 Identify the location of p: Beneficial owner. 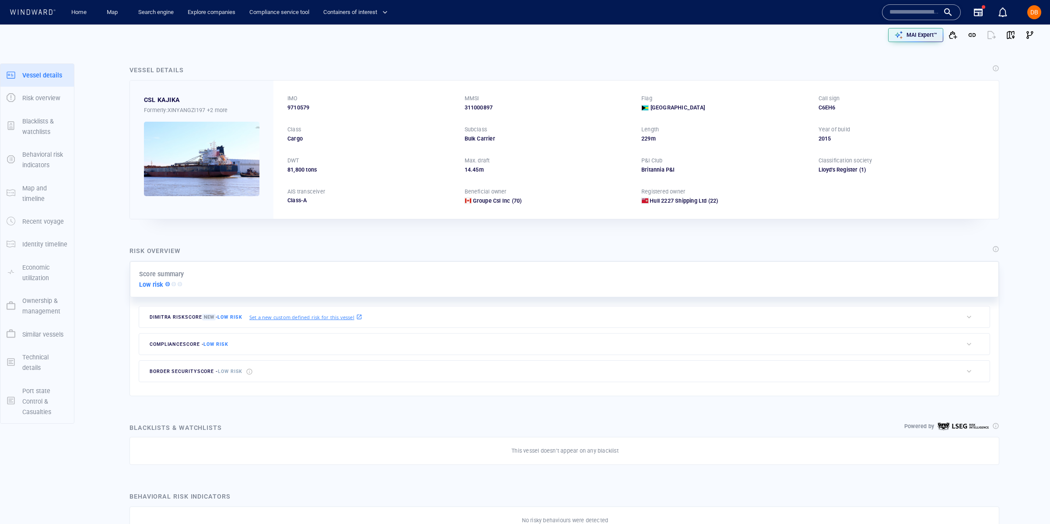
(486, 192).